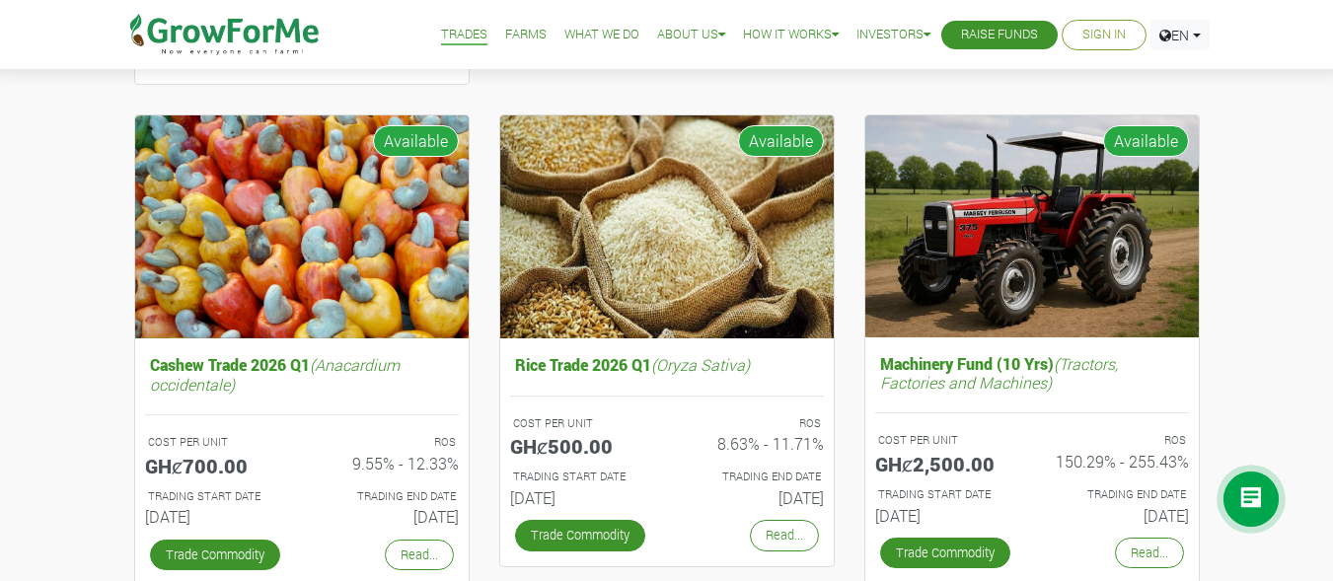 This screenshot has height=581, width=1333. What do you see at coordinates (1032, 441) in the screenshot?
I see `a: Machinery Fund (10 Yrs)(Tractors, Factories and Machines) COST PER UNIT GHȼ2,500.00 ROS 150.29% -...` at bounding box center [1032, 441].